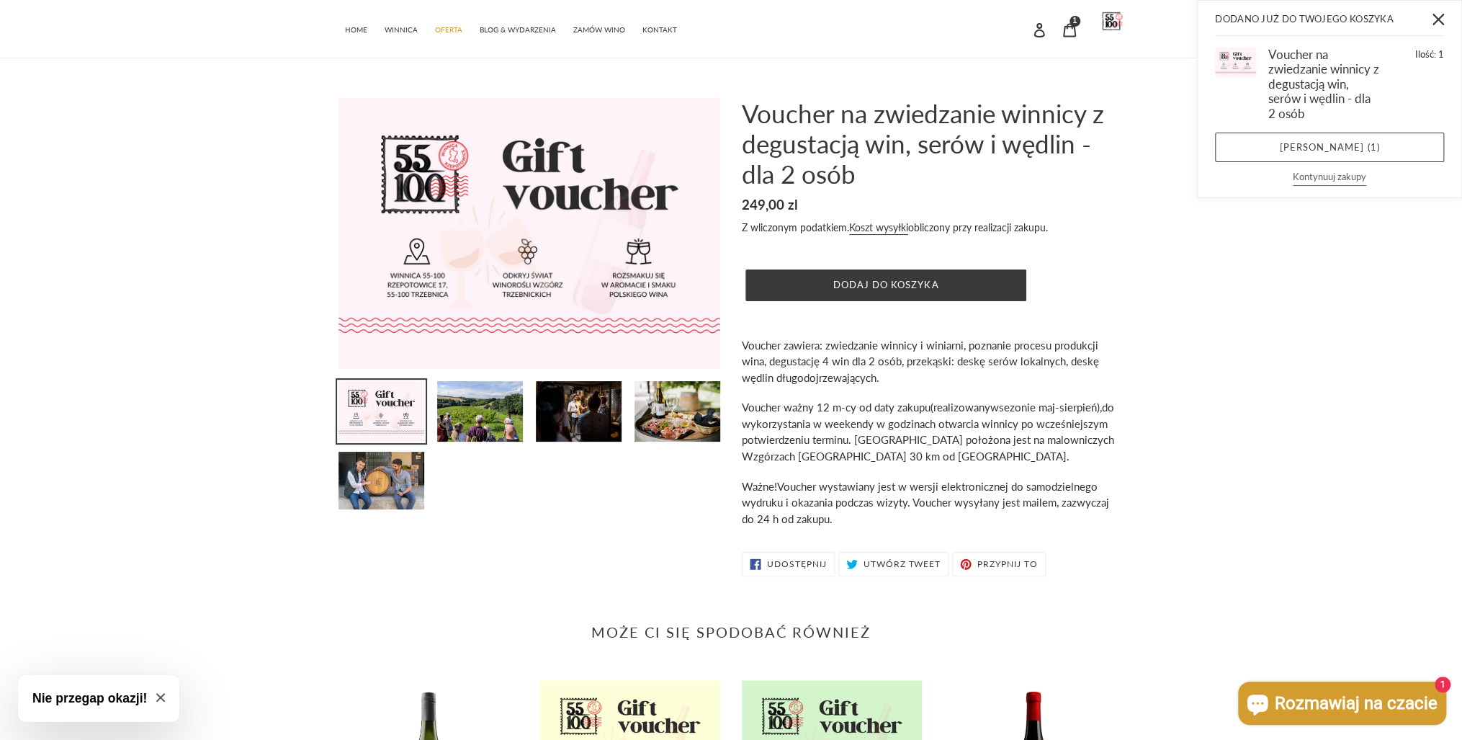  What do you see at coordinates (660, 28) in the screenshot?
I see `a: KONTAKT` at bounding box center [660, 28].